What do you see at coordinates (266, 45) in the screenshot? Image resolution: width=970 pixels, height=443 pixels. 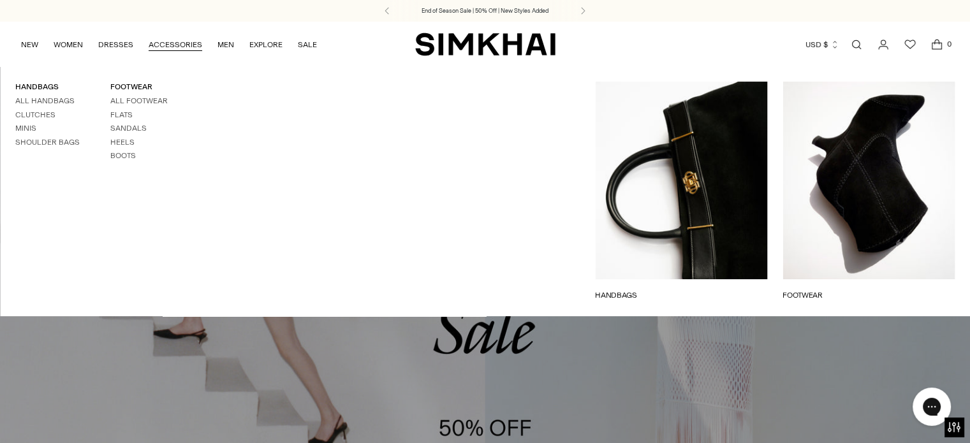 I see `a: EXPLORE` at bounding box center [266, 45].